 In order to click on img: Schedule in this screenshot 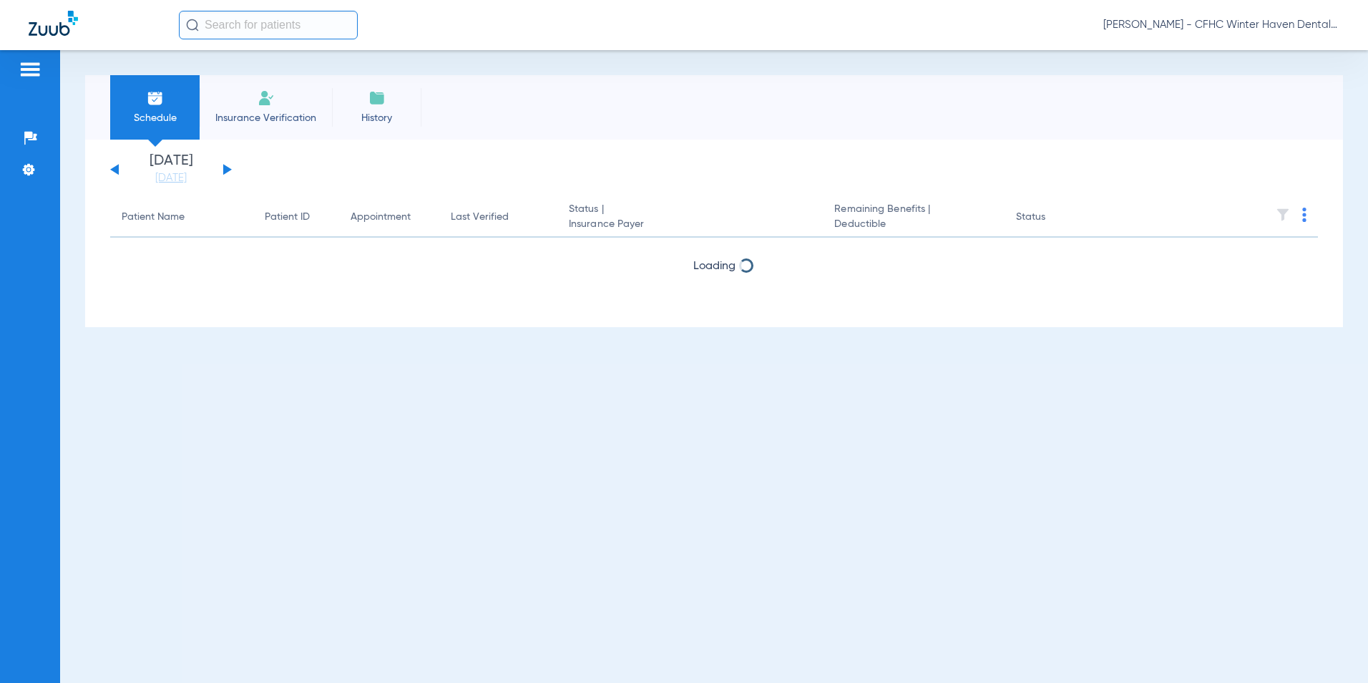, I will do `click(155, 98)`.